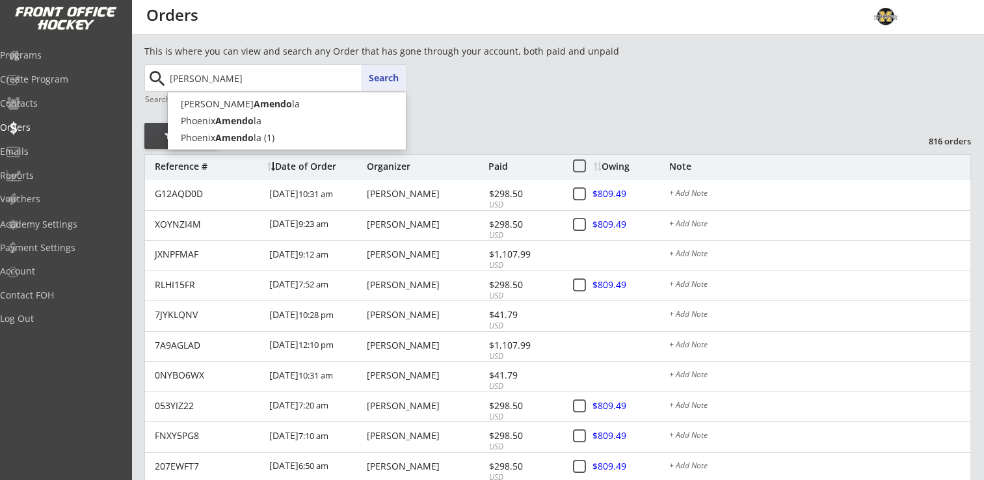  What do you see at coordinates (287, 78) in the screenshot?
I see `input: Start typing name...` at bounding box center [287, 78].